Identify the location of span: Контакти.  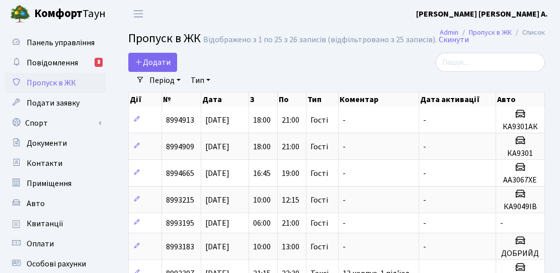
(44, 164).